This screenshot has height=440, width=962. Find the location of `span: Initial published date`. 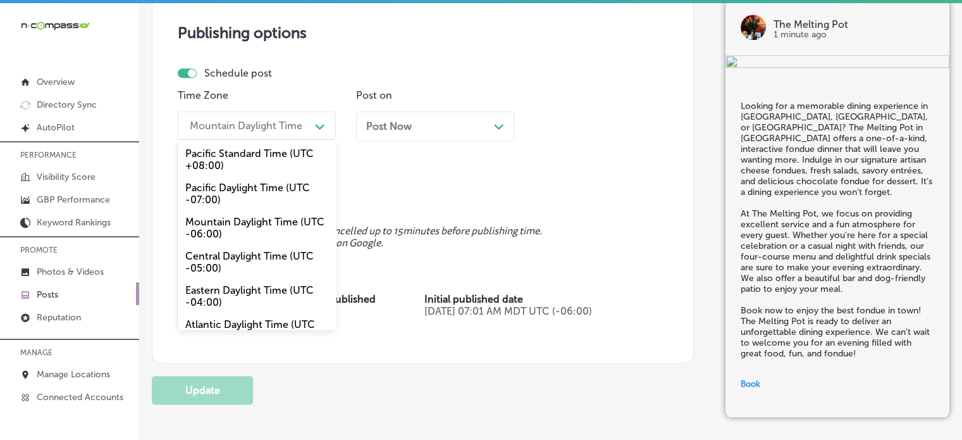

span: Initial published date is located at coordinates (474, 299).